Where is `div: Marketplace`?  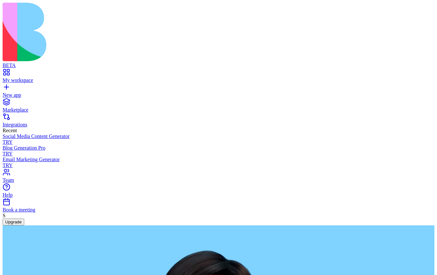
div: Marketplace is located at coordinates (218, 110).